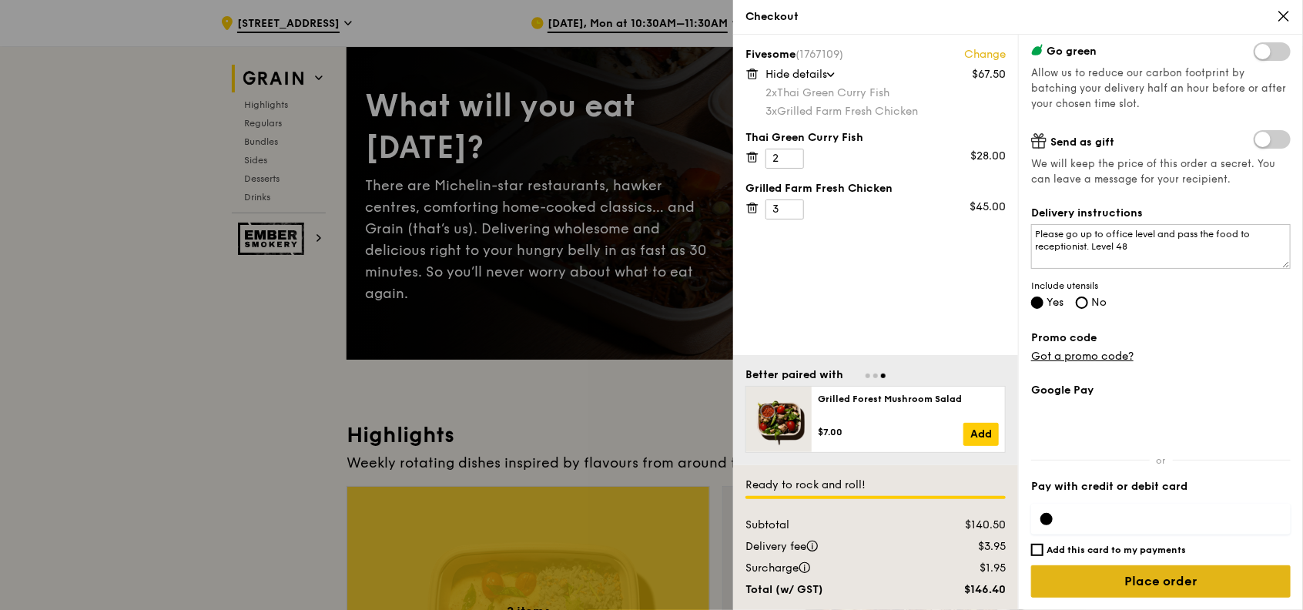 The height and width of the screenshot is (610, 1303). Describe the element at coordinates (1071, 51) in the screenshot. I see `span: Go green` at that location.